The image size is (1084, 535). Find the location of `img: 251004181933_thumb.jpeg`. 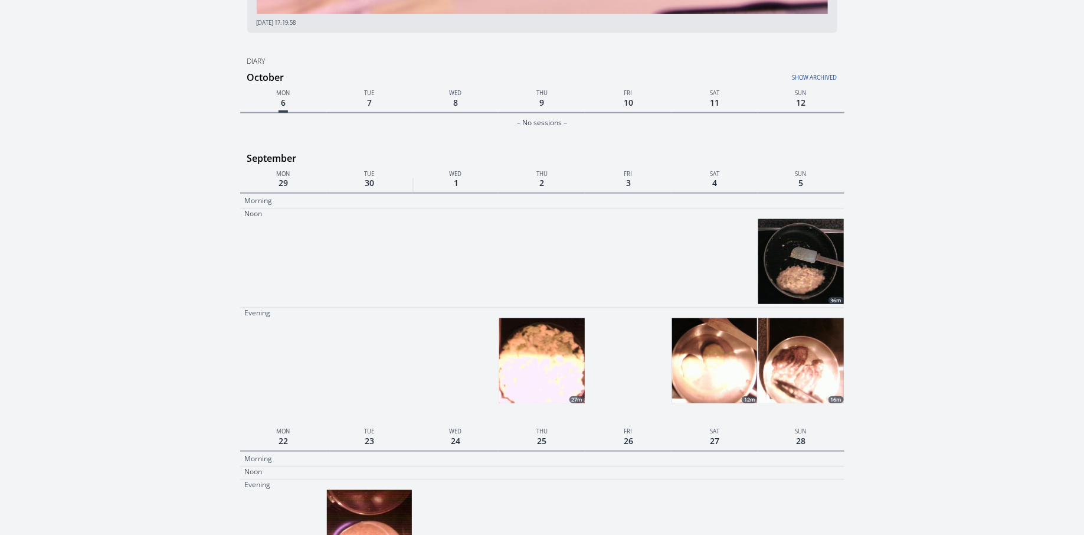

img: 251004181933_thumb.jpeg is located at coordinates (715, 361).